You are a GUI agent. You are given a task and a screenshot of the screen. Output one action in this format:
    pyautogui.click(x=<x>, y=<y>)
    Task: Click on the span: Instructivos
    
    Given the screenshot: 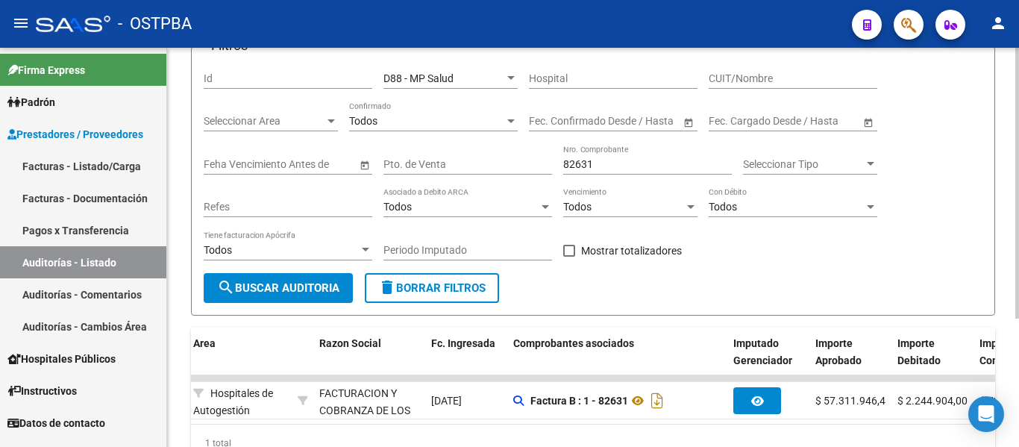 What is the action you would take?
    pyautogui.click(x=42, y=391)
    